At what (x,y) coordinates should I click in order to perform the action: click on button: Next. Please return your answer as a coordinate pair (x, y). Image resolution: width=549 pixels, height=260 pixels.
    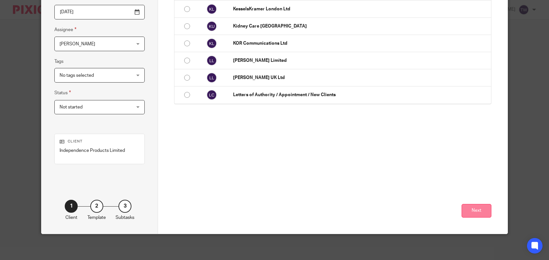
    Looking at the image, I should click on (477, 211).